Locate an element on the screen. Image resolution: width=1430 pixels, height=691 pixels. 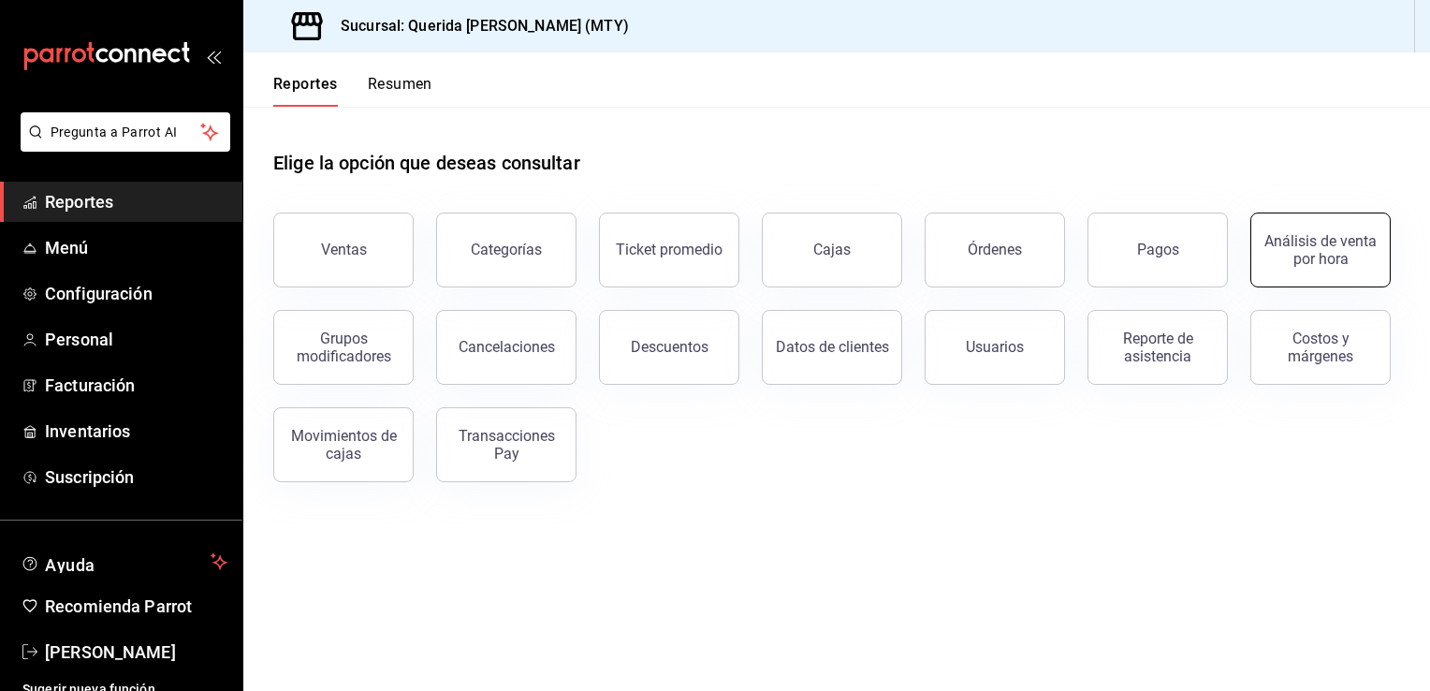
button: Ventas is located at coordinates (343, 250).